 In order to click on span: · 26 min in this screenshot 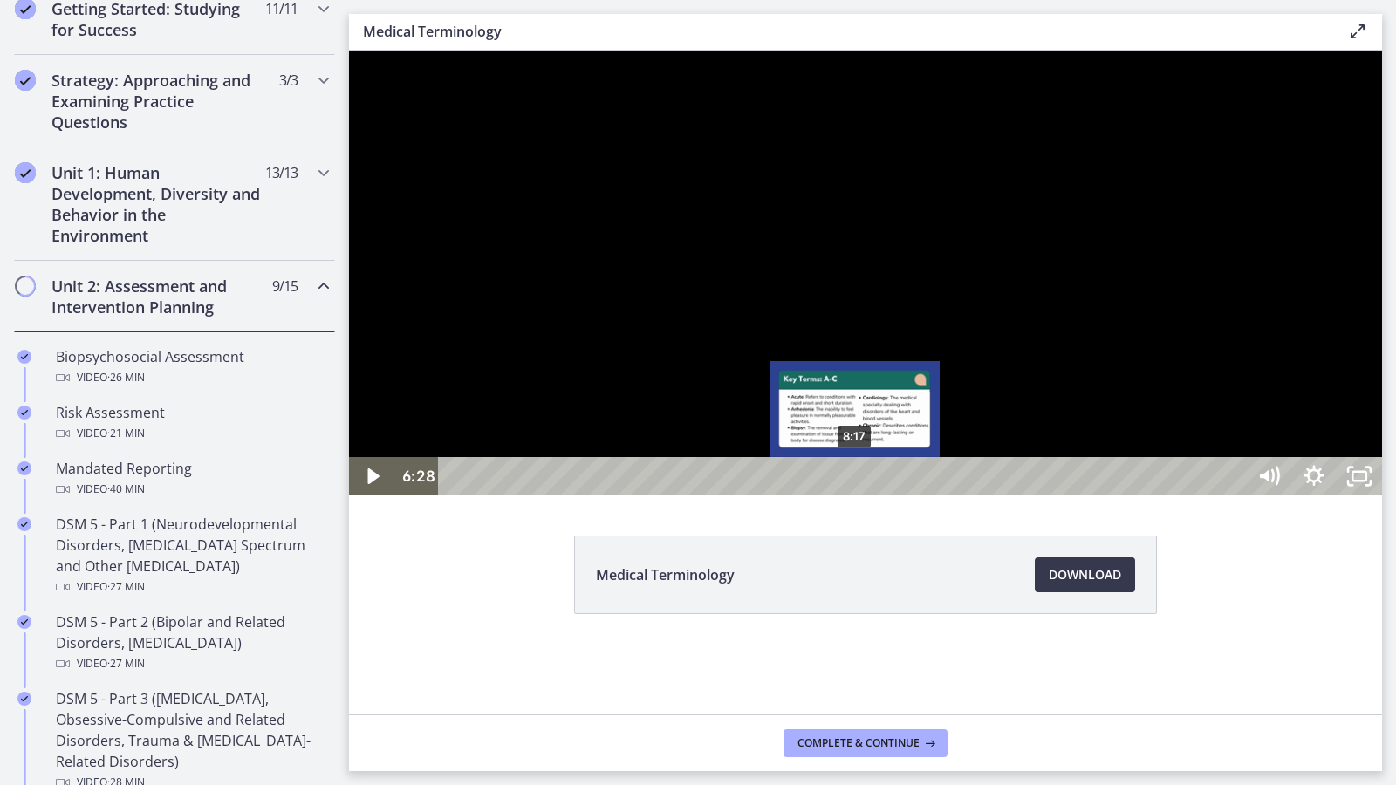, I will do `click(126, 378)`.